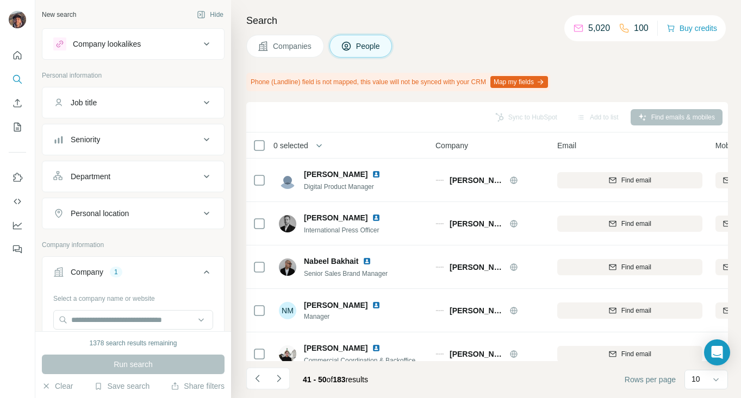  I want to click on button: My lists, so click(17, 127).